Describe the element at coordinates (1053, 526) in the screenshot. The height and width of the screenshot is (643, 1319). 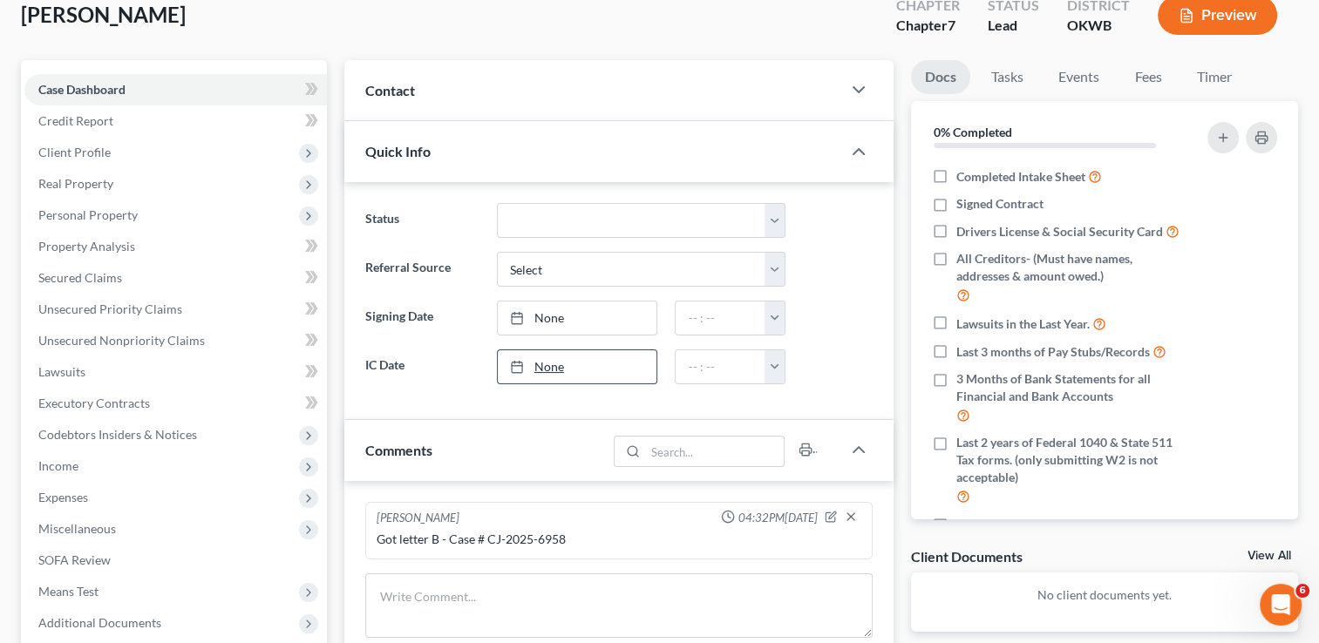
I see `span: Real Property Deeds and Mortgages` at that location.